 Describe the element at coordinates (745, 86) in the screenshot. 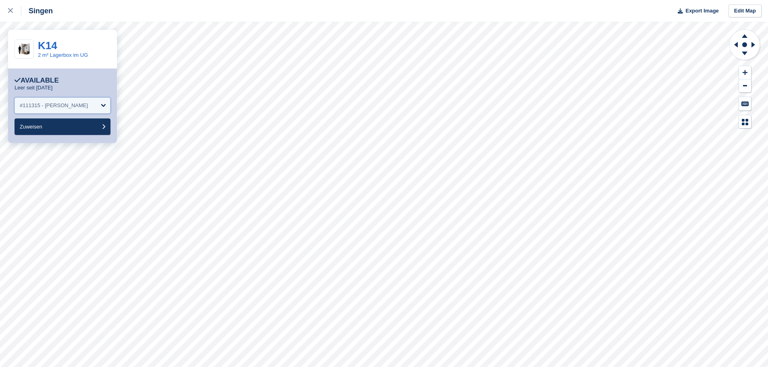

I see `button: Zoom Out` at that location.